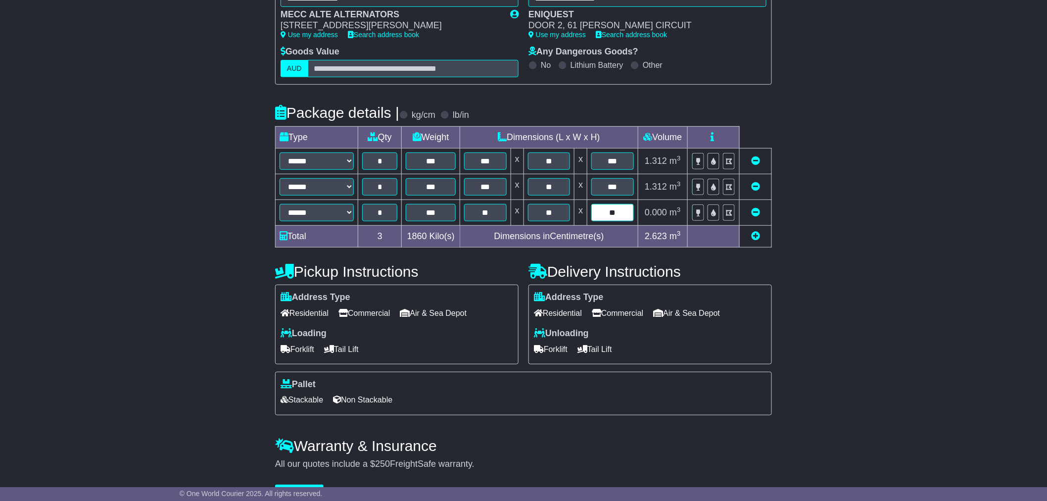 The image size is (1047, 501). I want to click on span: 2.623, so click(656, 236).